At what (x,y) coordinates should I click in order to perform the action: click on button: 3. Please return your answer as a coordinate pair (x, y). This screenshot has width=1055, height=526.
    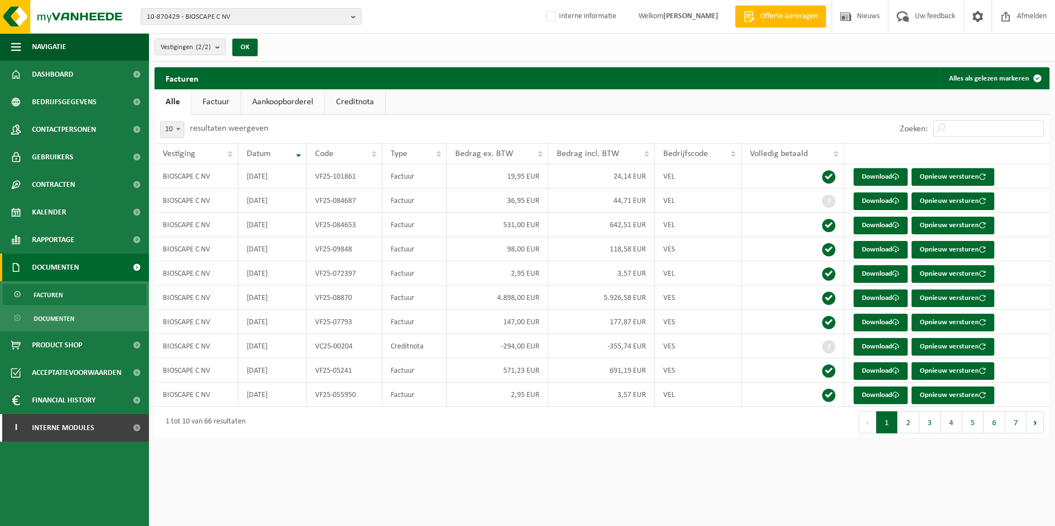
    Looking at the image, I should click on (930, 423).